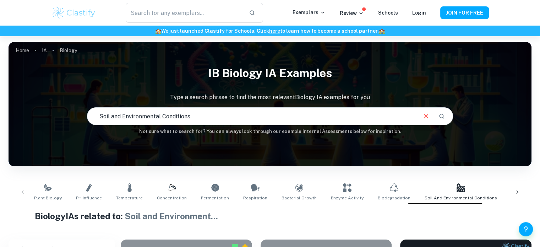 This screenshot has height=247, width=540. Describe the element at coordinates (465, 13) in the screenshot. I see `a: JOIN FOR FREE` at that location.